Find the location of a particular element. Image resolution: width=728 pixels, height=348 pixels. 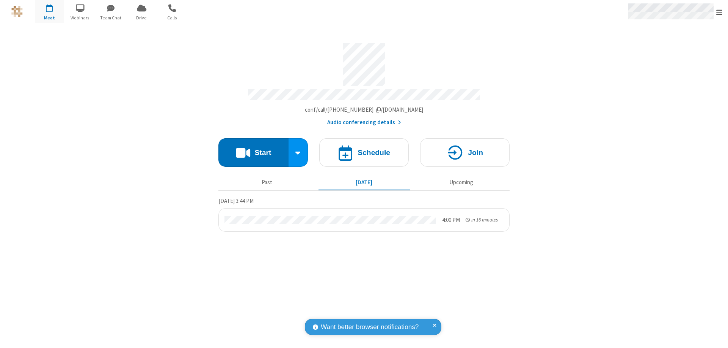

span: in 16 minutes is located at coordinates (485, 219).